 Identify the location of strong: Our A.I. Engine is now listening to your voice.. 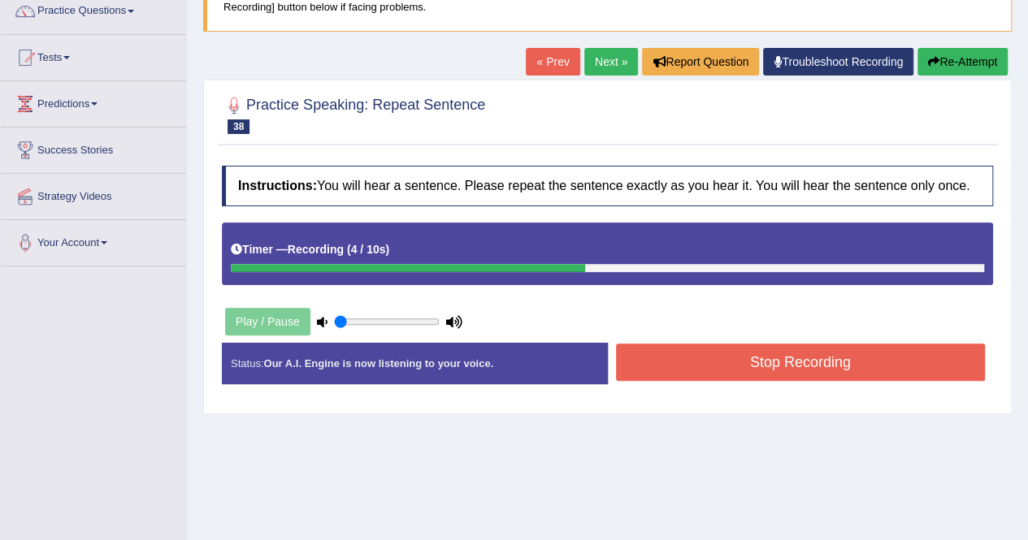
(378, 363).